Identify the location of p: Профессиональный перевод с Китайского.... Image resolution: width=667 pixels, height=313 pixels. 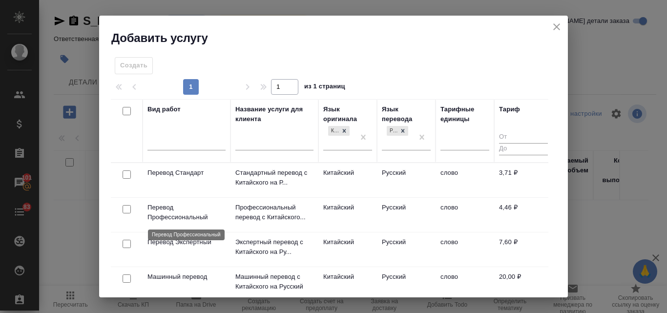
(274, 212).